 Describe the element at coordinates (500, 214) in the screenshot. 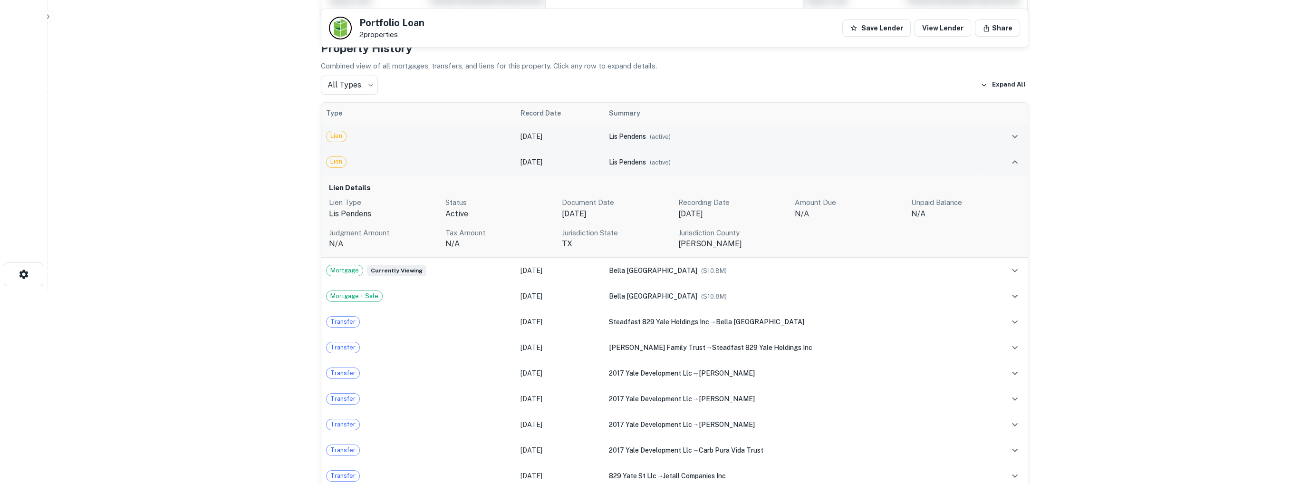

I see `p: active` at that location.